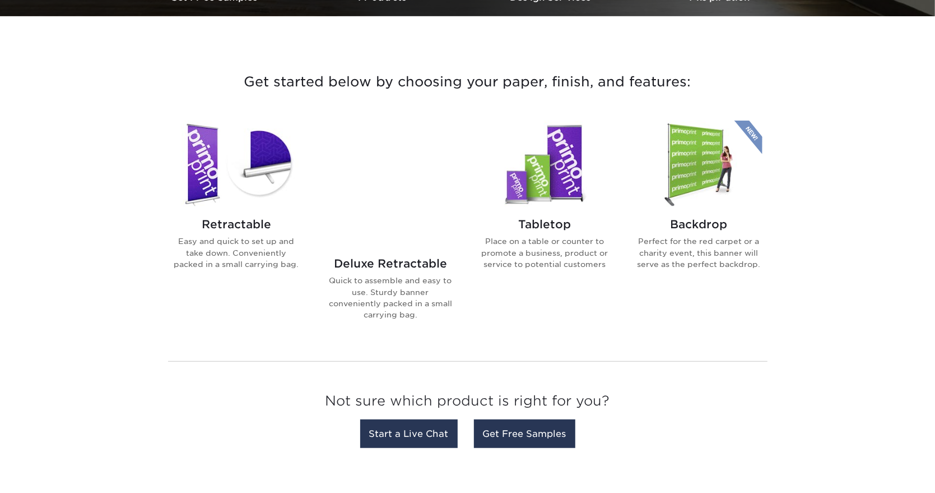 This screenshot has width=935, height=493. Describe the element at coordinates (468, 403) in the screenshot. I see `h3: Not sure which product is right for you?` at that location.